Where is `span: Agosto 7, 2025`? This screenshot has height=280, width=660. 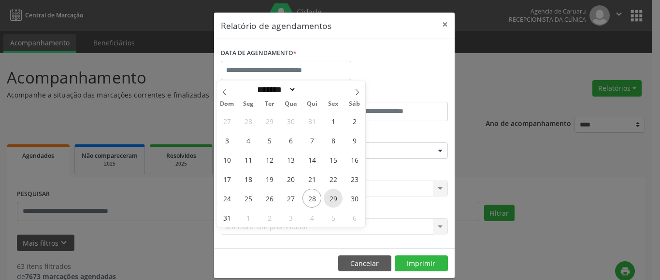
span: Agosto 7, 2025 is located at coordinates (311, 140).